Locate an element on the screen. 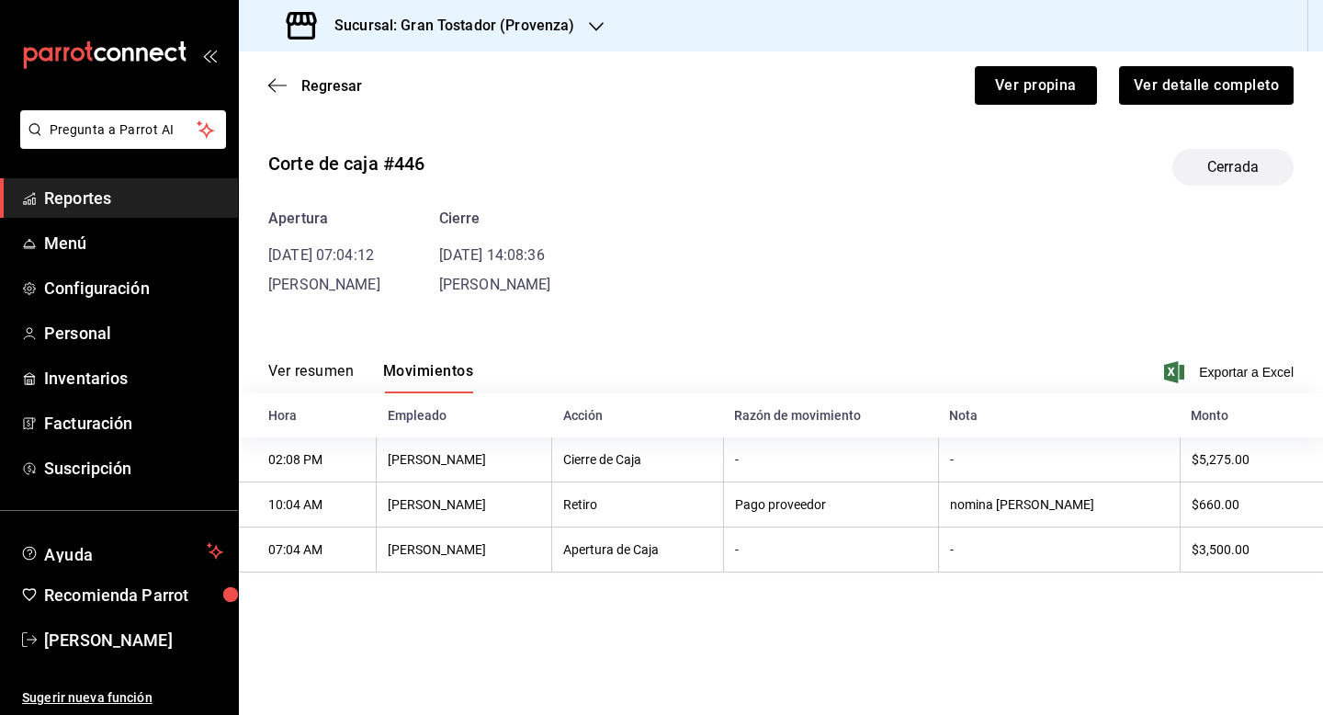  th: Nota is located at coordinates (1059, 415).